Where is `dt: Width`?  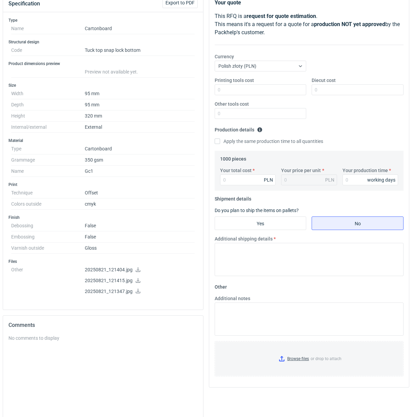 dt: Width is located at coordinates (48, 94).